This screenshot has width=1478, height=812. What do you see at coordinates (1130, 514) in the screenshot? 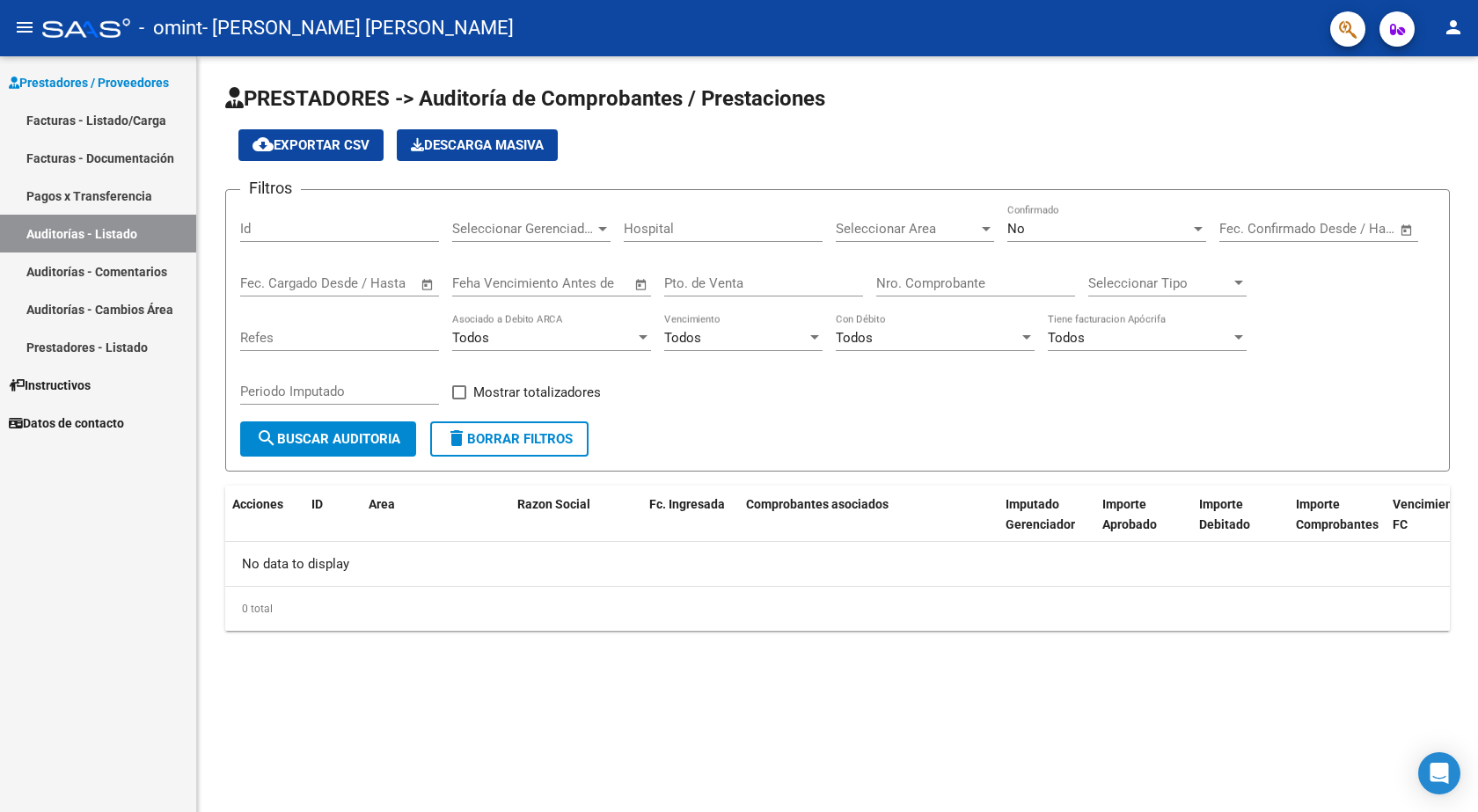
I see `span: Importe Aprobado` at bounding box center [1130, 514].